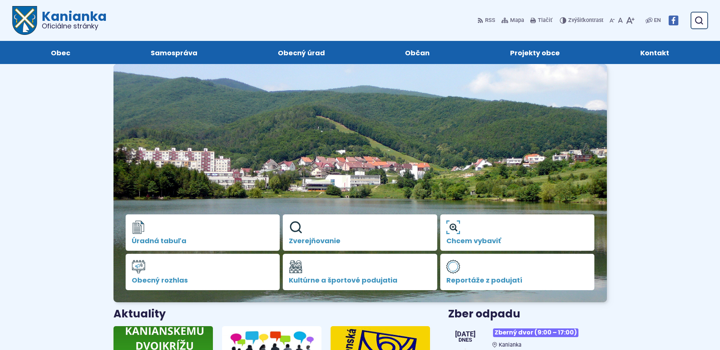  I want to click on span: Občan, so click(417, 52).